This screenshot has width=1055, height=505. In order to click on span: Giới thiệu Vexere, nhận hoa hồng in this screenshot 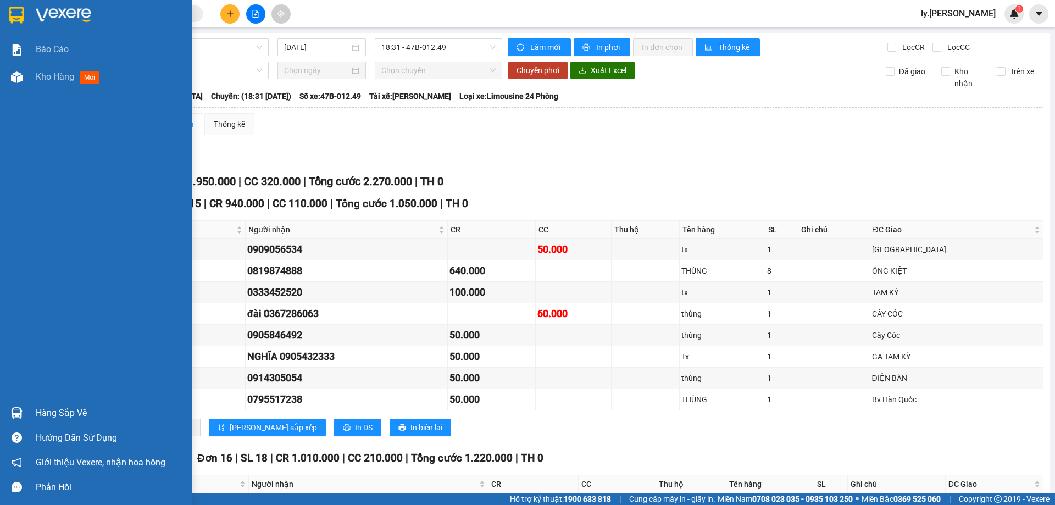, I will do `click(101, 462)`.